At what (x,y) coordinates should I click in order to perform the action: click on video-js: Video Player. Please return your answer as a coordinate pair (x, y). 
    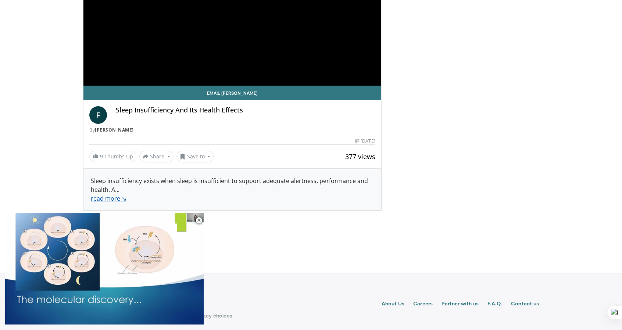
    Looking at the image, I should click on (104, 269).